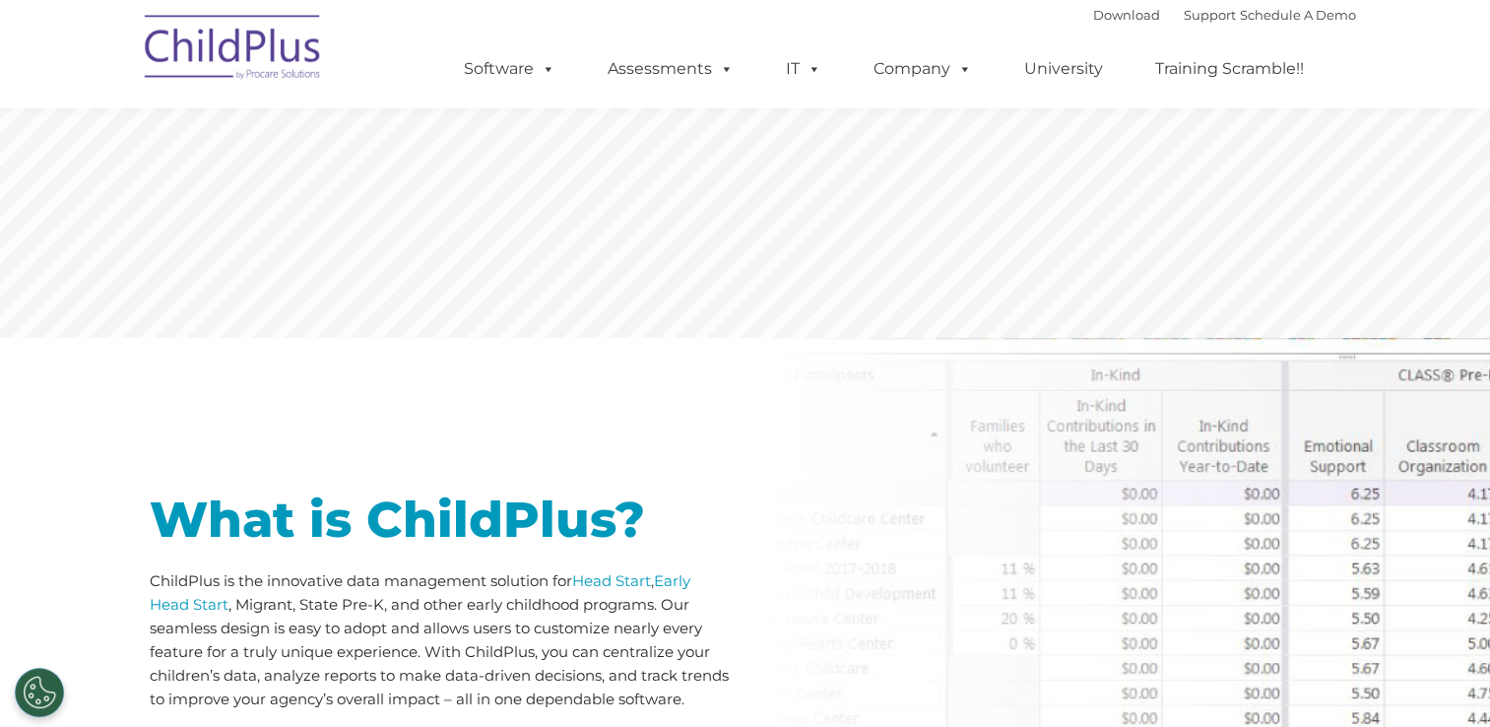 The image size is (1490, 727). I want to click on img: ChildPlus by Procare Solutions, so click(233, 50).